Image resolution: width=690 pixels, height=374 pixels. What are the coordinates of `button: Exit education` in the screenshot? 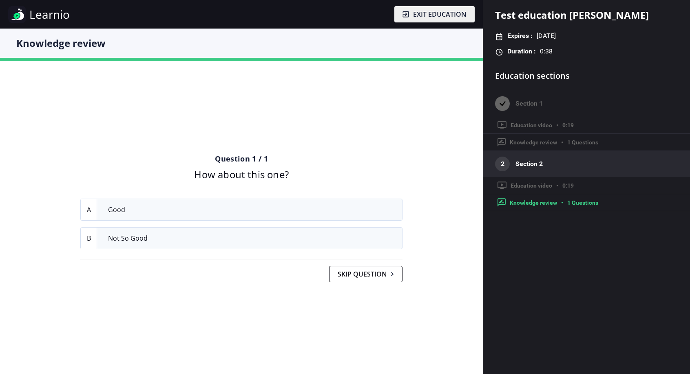 It's located at (434, 14).